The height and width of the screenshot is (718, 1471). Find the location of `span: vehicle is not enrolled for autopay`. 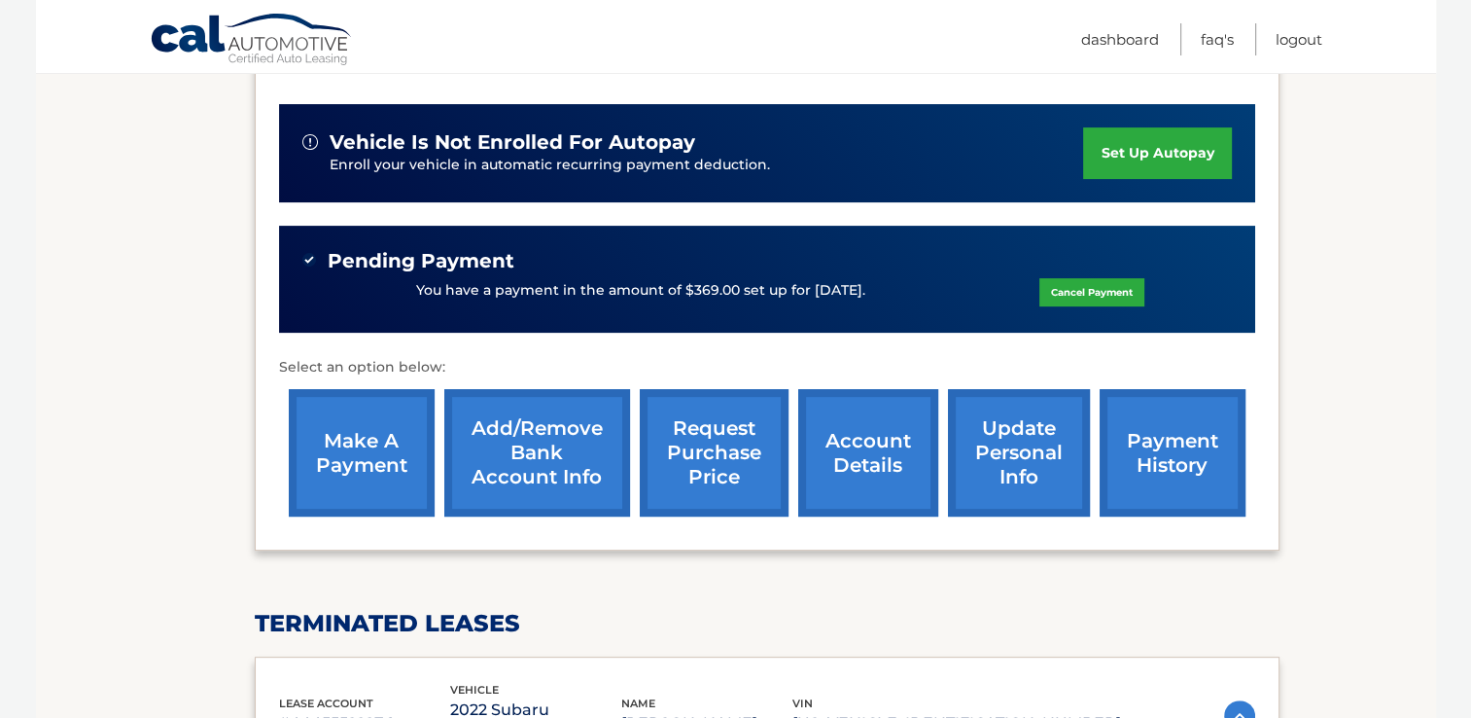

span: vehicle is not enrolled for autopay is located at coordinates (512, 142).